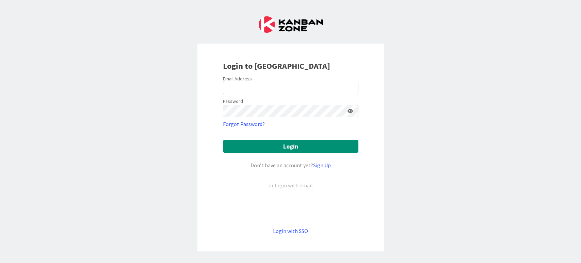 The width and height of the screenshot is (581, 263). What do you see at coordinates (233, 101) in the screenshot?
I see `label: Password` at bounding box center [233, 101].